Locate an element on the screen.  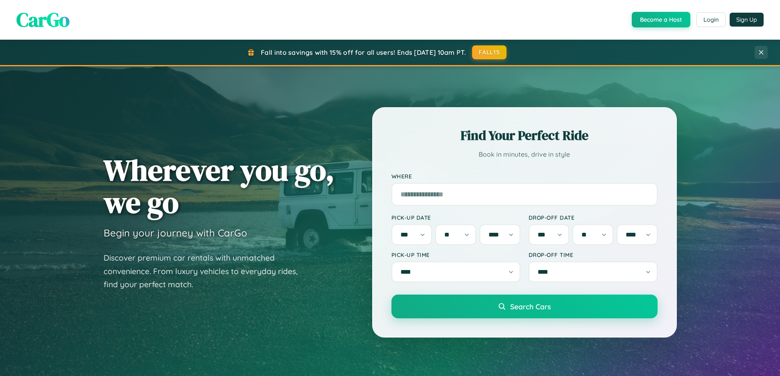
p: Discover premium car rentals with unmatched convenience. From luxury vehicles to everyday rides, ... is located at coordinates (206, 272).